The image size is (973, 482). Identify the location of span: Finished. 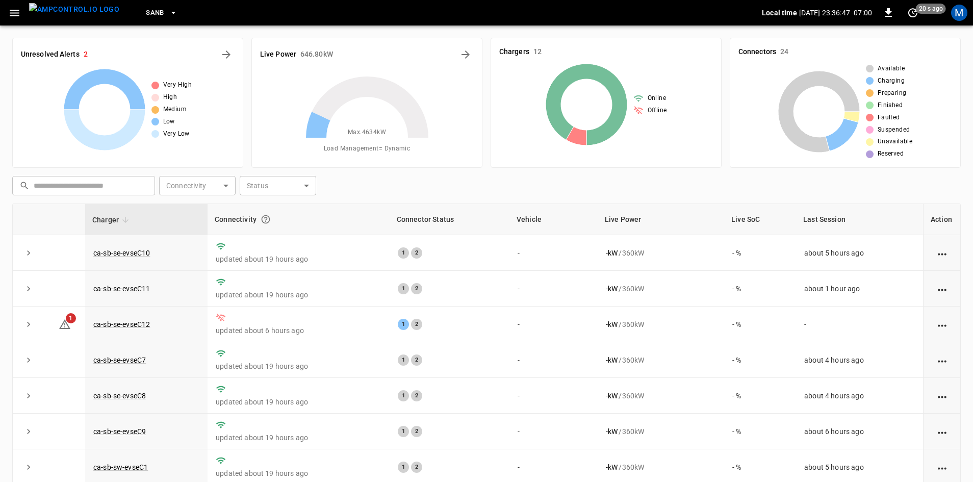
(890, 106).